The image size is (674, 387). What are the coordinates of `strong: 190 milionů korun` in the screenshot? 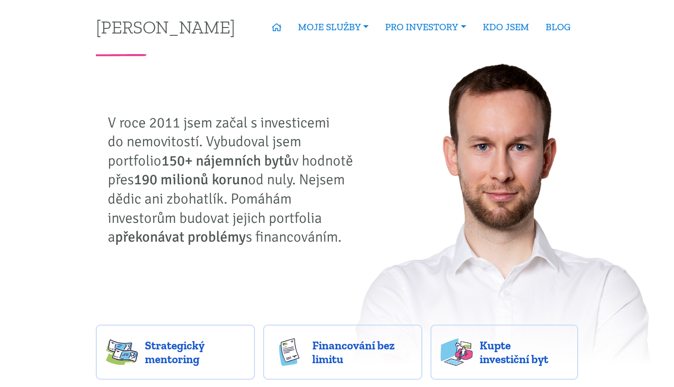 It's located at (191, 179).